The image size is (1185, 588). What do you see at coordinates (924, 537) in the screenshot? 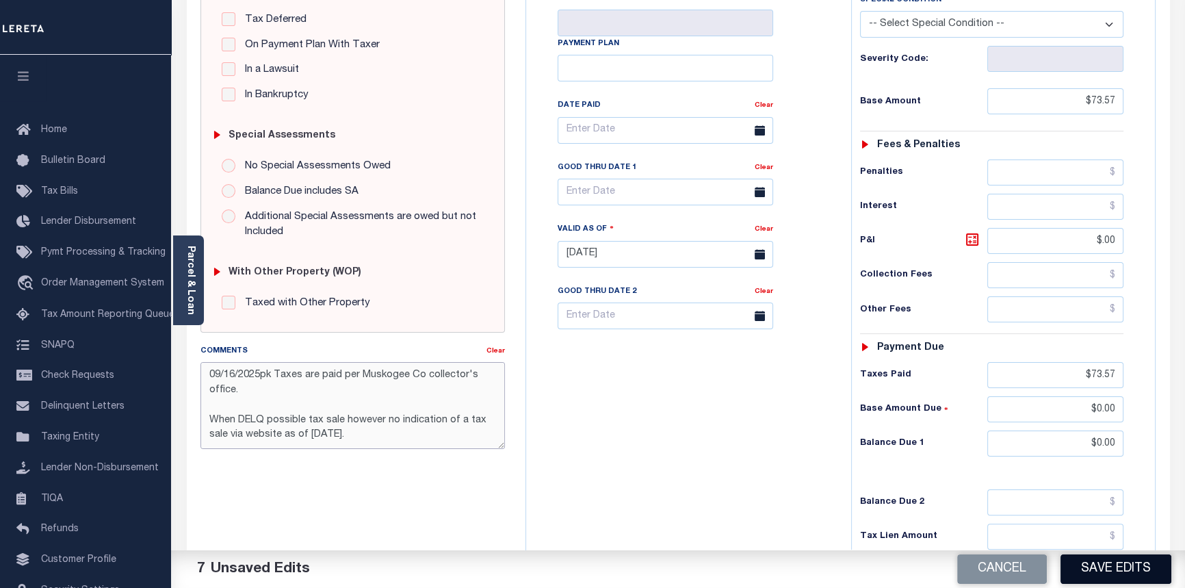
I see `h6: Tax Lien Amount` at bounding box center [924, 537].